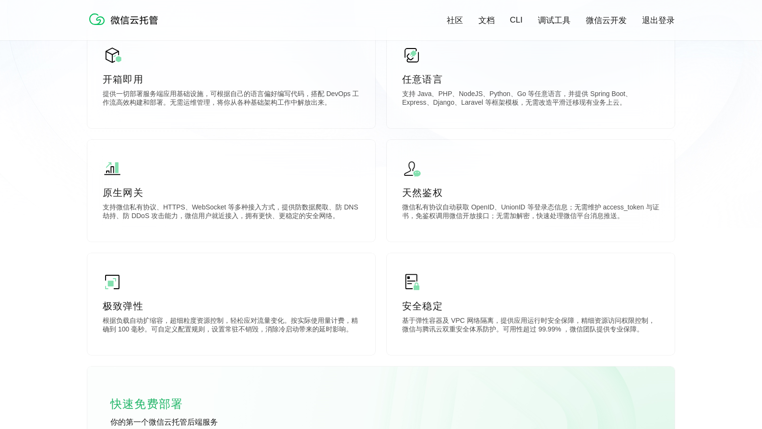  What do you see at coordinates (659, 20) in the screenshot?
I see `a: 退出登录` at bounding box center [659, 20].